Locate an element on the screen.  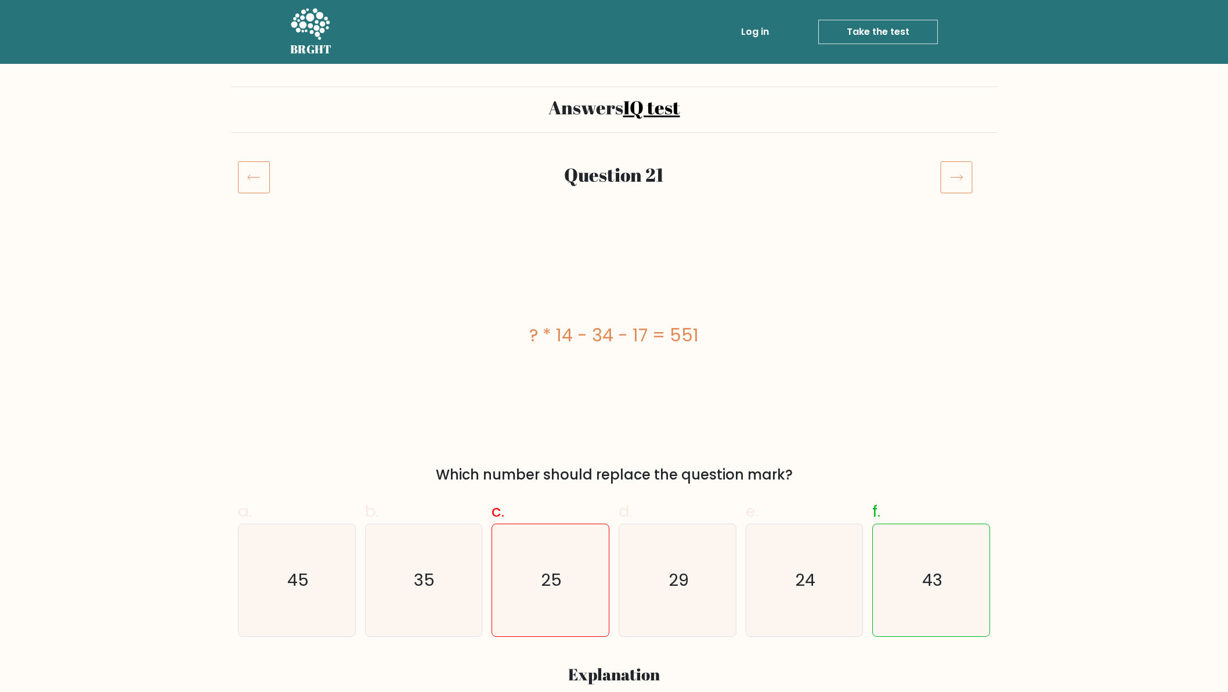
a: IQ test is located at coordinates (652, 107).